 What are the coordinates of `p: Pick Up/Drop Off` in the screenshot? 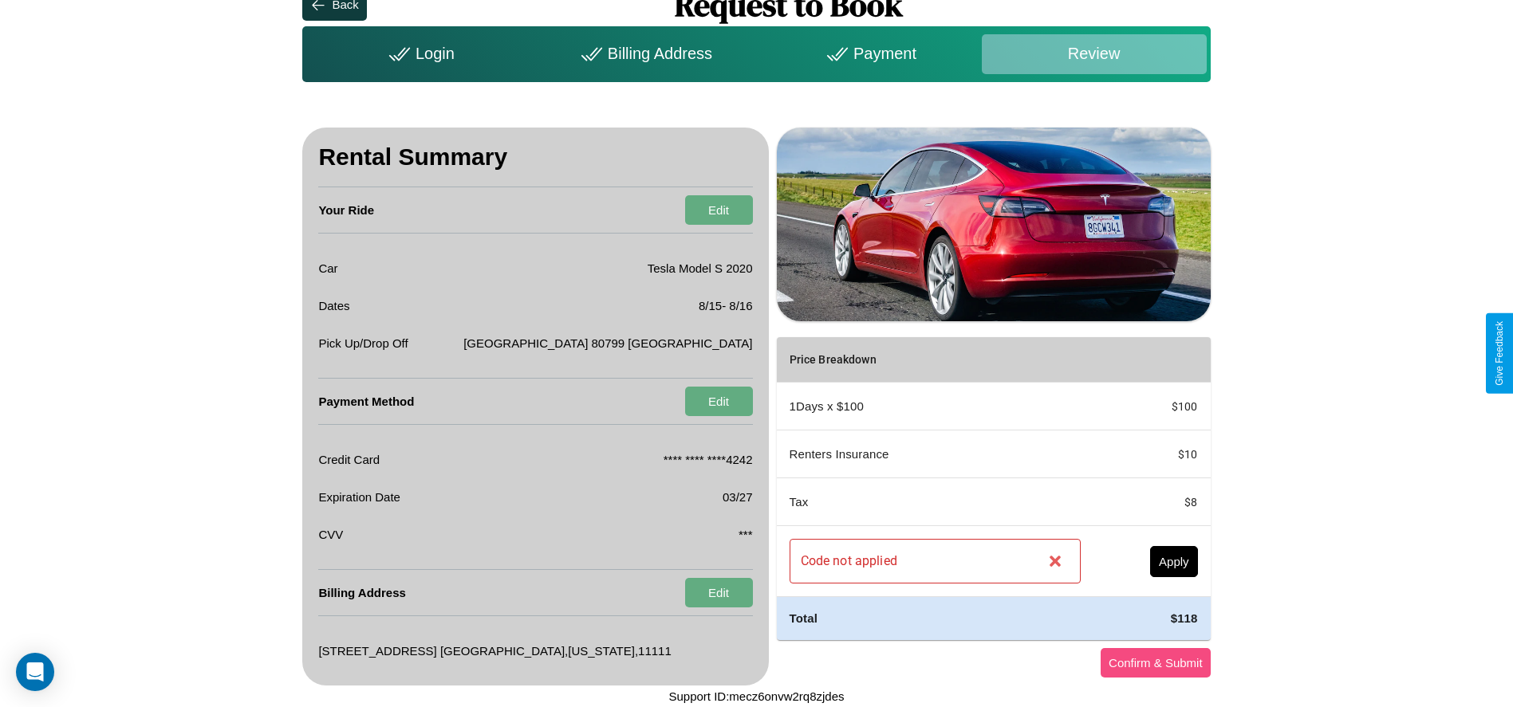 It's located at (363, 343).